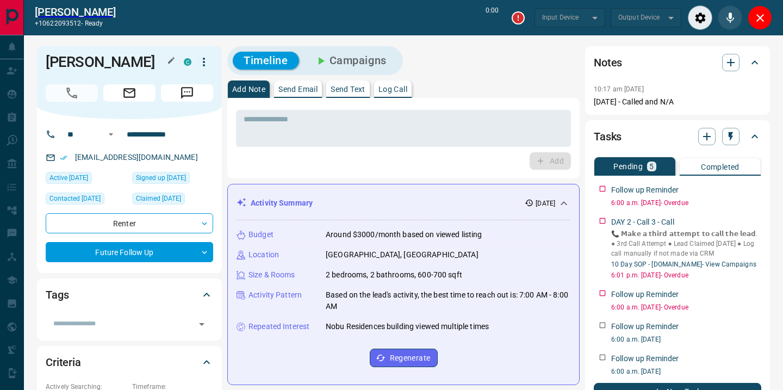 Image resolution: width=783 pixels, height=390 pixels. What do you see at coordinates (129, 252) in the screenshot?
I see `div: Future Follow Up` at bounding box center [129, 252].